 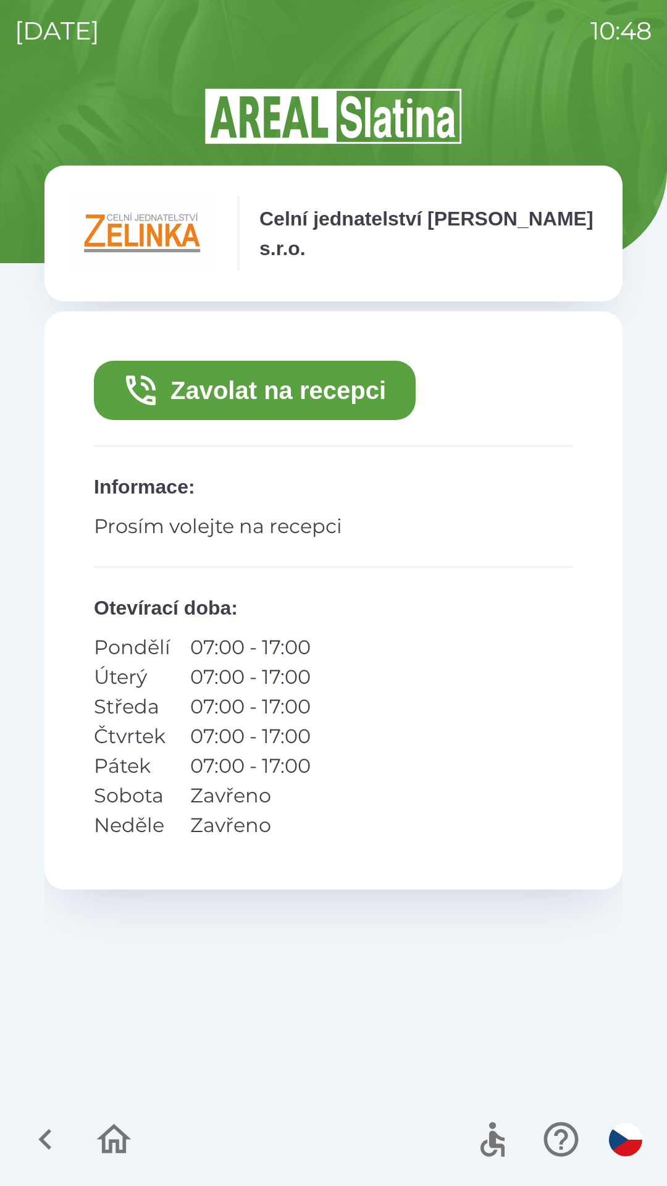 What do you see at coordinates (143, 233) in the screenshot?
I see `img: e791fe39-6e5c-4488-8406-01cea90b779d.png` at bounding box center [143, 233].